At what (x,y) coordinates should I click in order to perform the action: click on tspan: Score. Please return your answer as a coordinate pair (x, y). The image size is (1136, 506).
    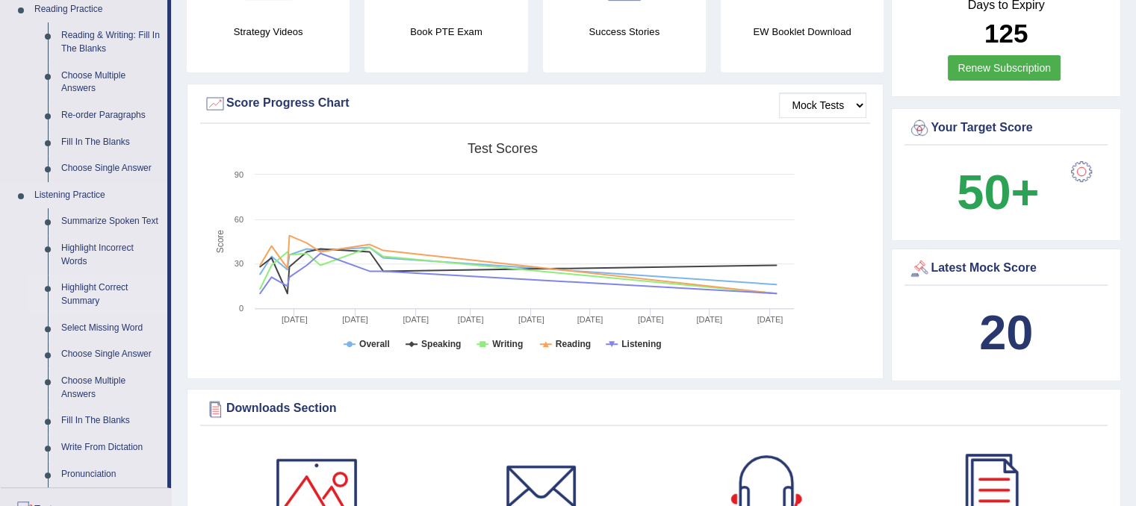
    Looking at the image, I should click on (220, 242).